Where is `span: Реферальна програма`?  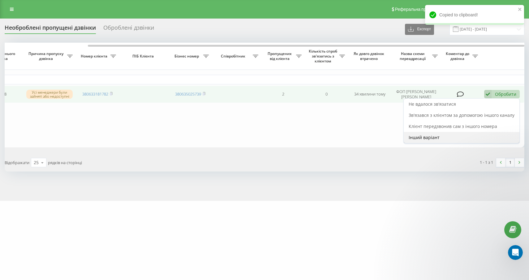 span: Реферальна програма is located at coordinates (417, 9).